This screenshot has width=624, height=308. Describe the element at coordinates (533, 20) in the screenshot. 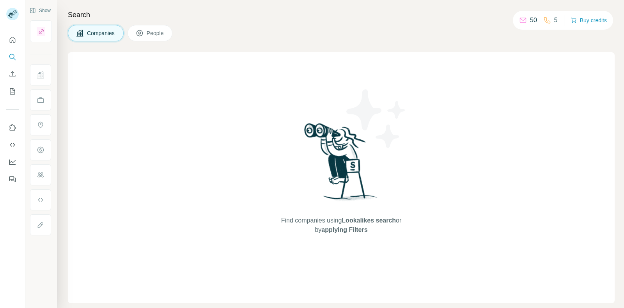

I see `p: 50` at that location.